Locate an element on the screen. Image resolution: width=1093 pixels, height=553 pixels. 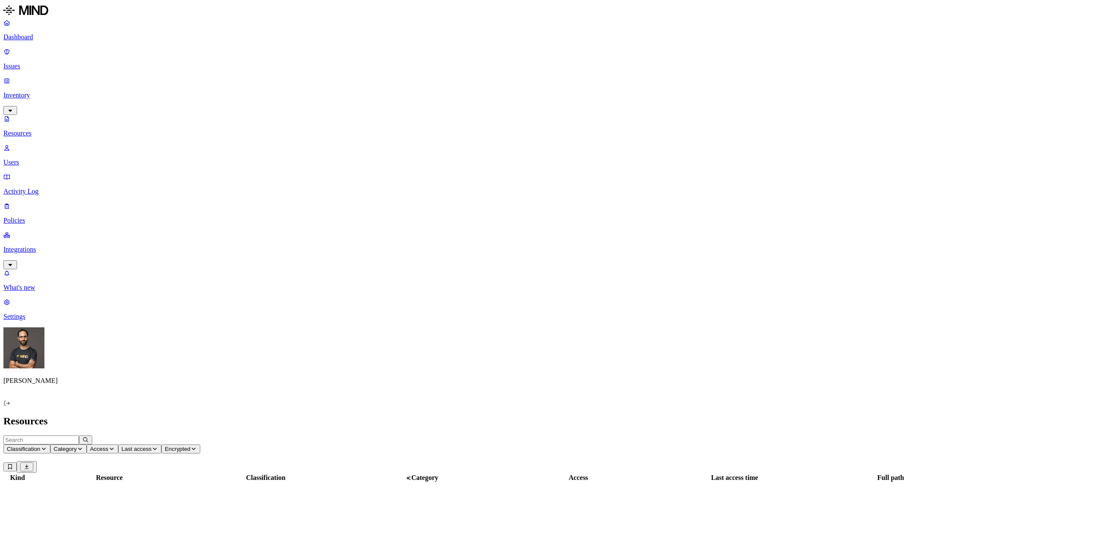
a: Dashboard is located at coordinates (547, 30).